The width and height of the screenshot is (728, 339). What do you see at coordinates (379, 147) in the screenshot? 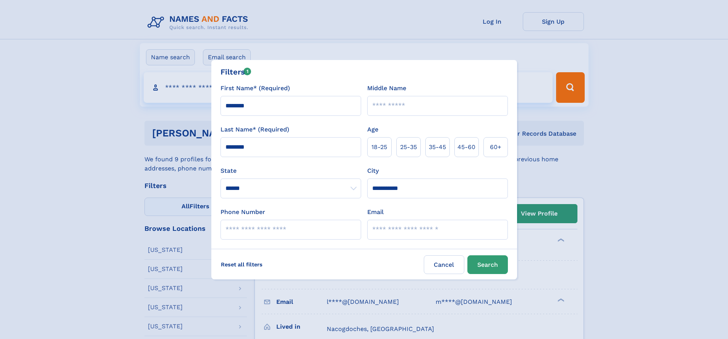
I see `span: 18‑25` at bounding box center [379, 147].